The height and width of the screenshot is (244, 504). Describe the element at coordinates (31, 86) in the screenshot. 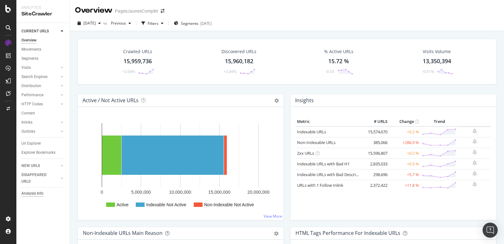

I see `div: Distribution` at that location.